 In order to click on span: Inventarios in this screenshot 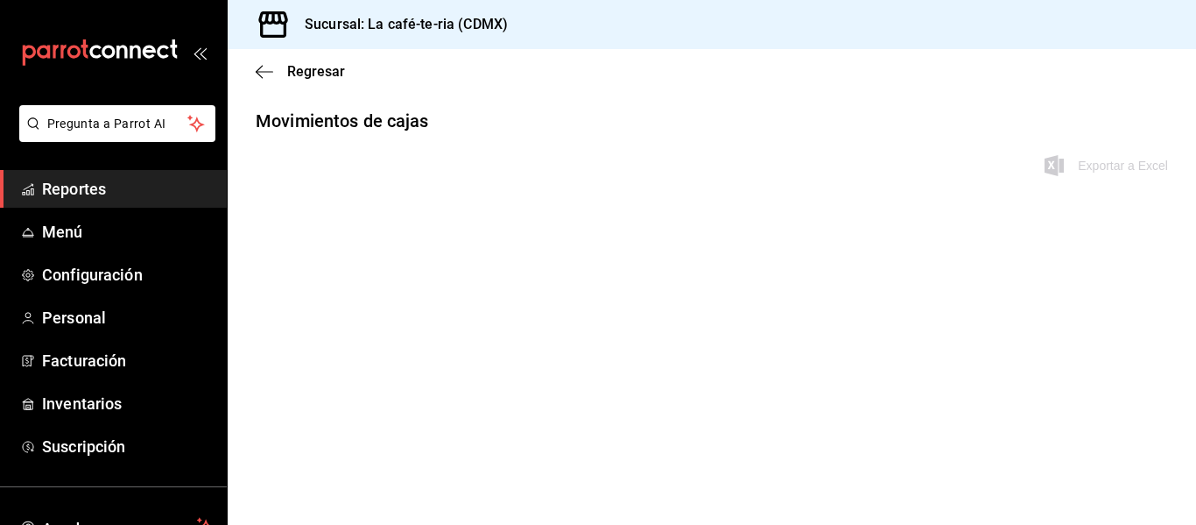, I will do `click(127, 403)`.